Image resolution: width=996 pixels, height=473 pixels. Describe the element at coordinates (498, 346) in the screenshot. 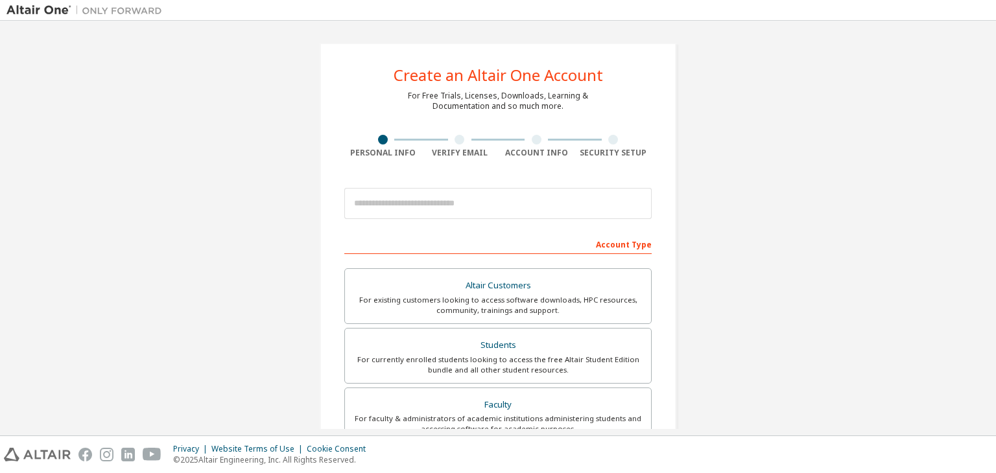

I see `div: Students` at that location.